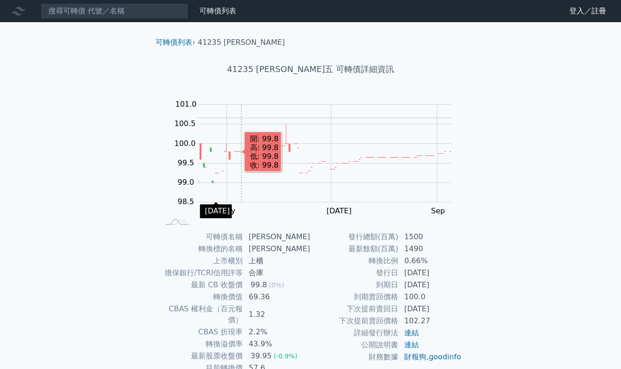 This screenshot has width=621, height=369. Describe the element at coordinates (277, 332) in the screenshot. I see `td: 2.2%` at that location.